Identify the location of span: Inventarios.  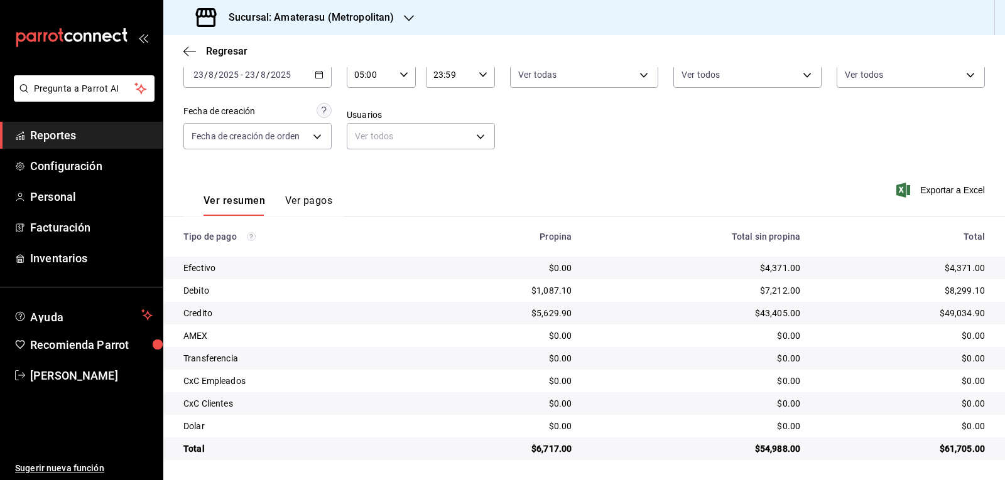
(91, 258).